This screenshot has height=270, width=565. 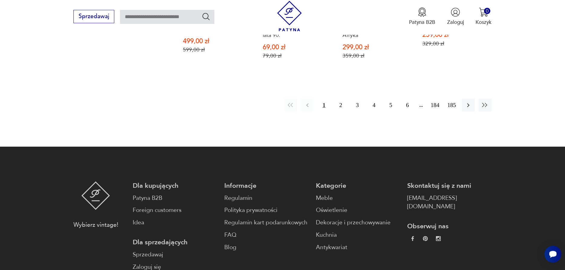 I want to click on img: c2fd9cf7f39615d9d6839a72ae8e59e5.webp, so click(x=438, y=239).